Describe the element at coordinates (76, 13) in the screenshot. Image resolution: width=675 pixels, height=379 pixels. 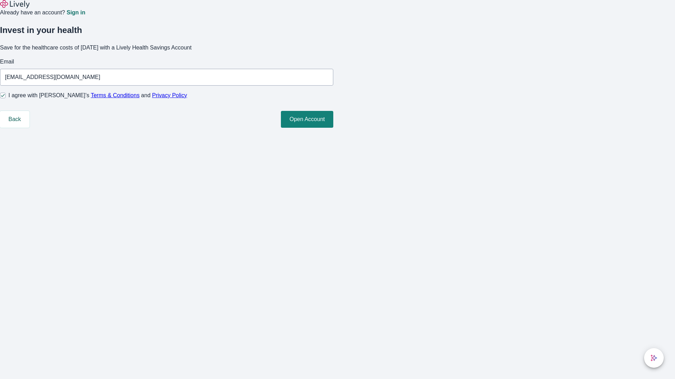
I see `div: Sign in` at that location.